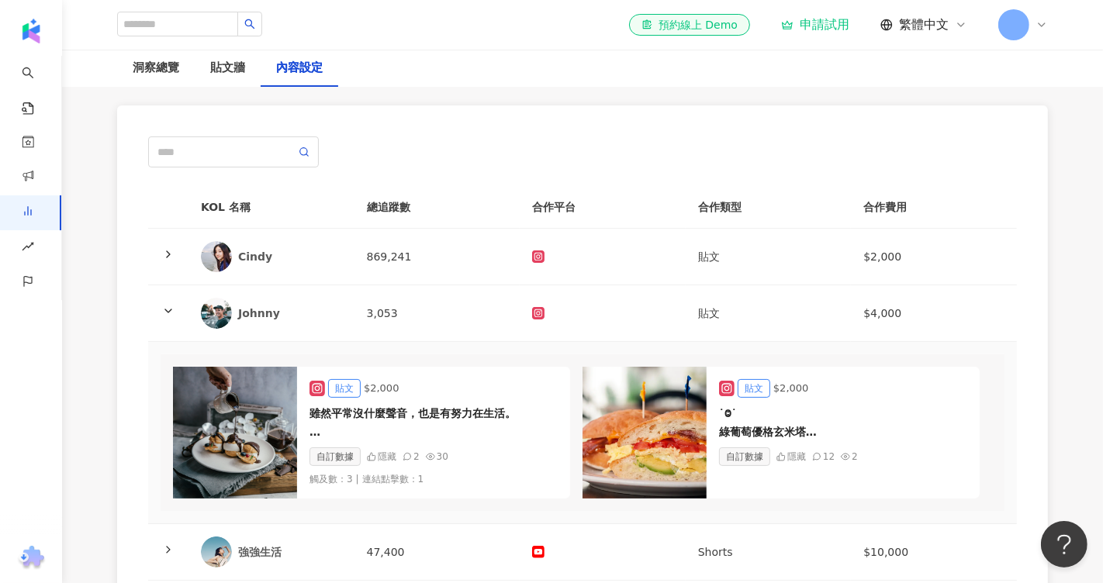 The width and height of the screenshot is (1103, 583). What do you see at coordinates (815, 25) in the screenshot?
I see `a: 申請試用` at bounding box center [815, 25].